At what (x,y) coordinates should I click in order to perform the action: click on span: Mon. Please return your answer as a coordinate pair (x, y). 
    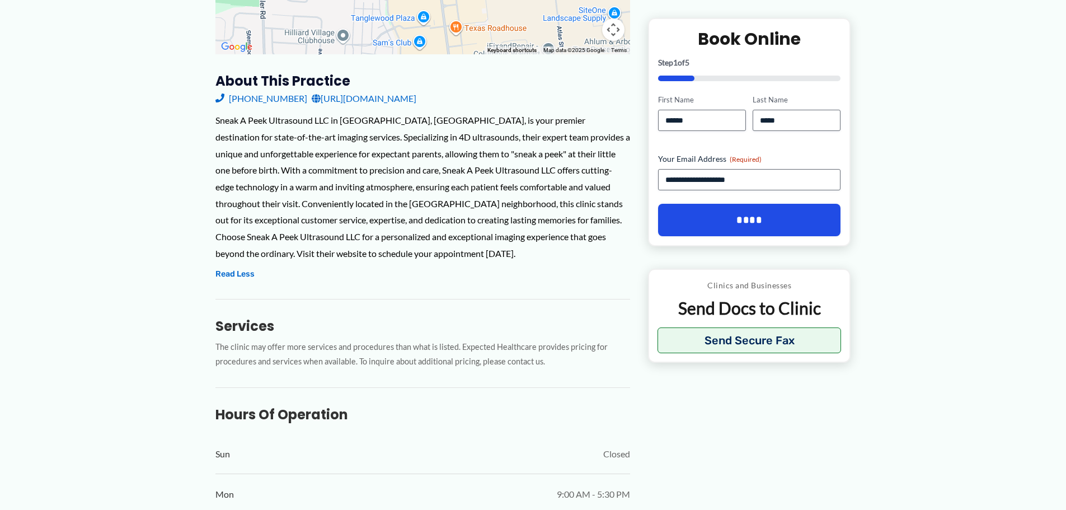
    Looking at the image, I should click on (224, 494).